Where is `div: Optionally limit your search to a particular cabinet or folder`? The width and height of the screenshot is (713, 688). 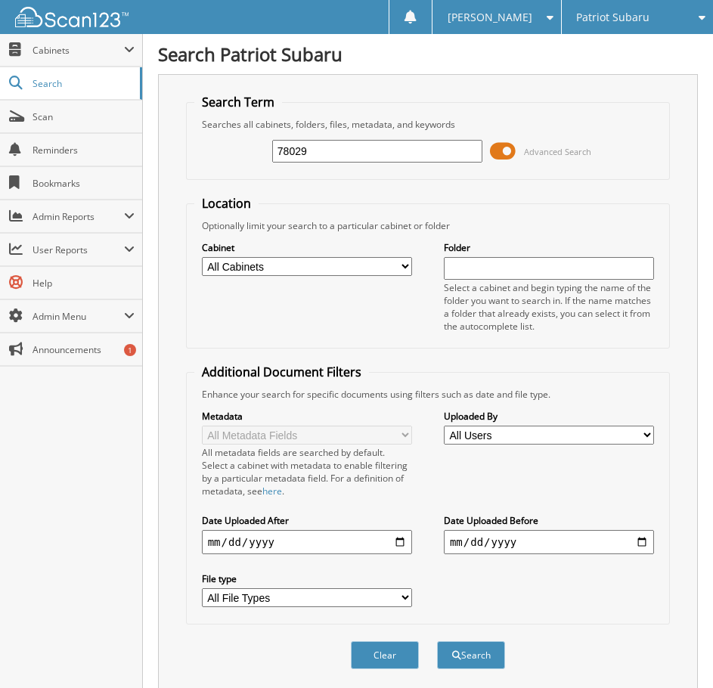 div: Optionally limit your search to a particular cabinet or folder is located at coordinates (428, 225).